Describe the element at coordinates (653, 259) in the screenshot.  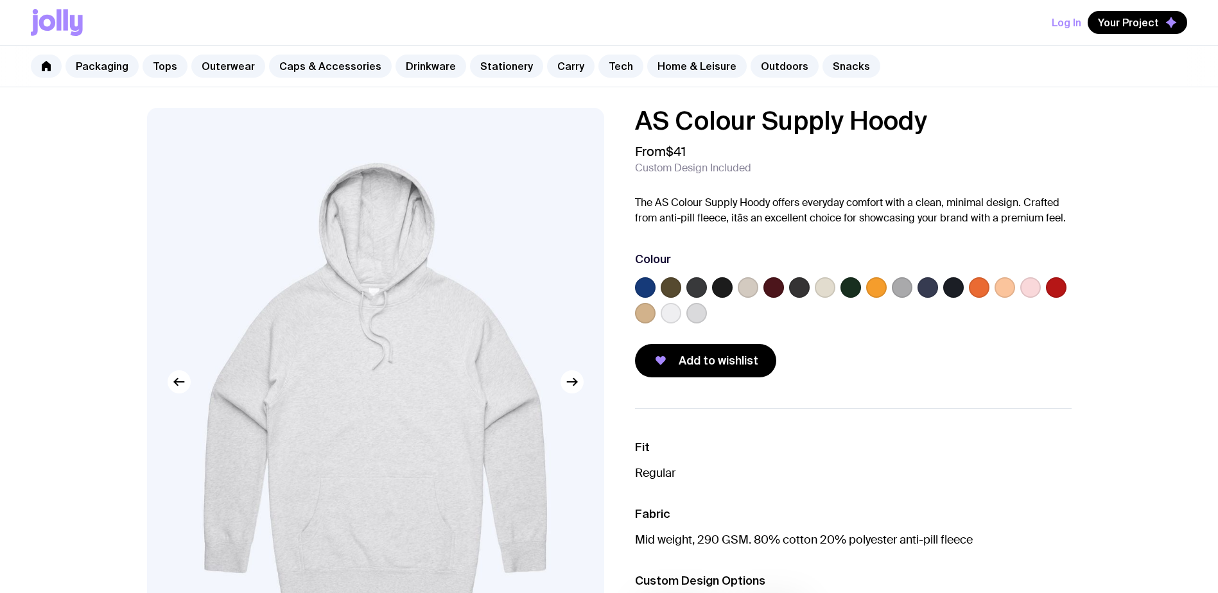
I see `h3: Colour` at that location.